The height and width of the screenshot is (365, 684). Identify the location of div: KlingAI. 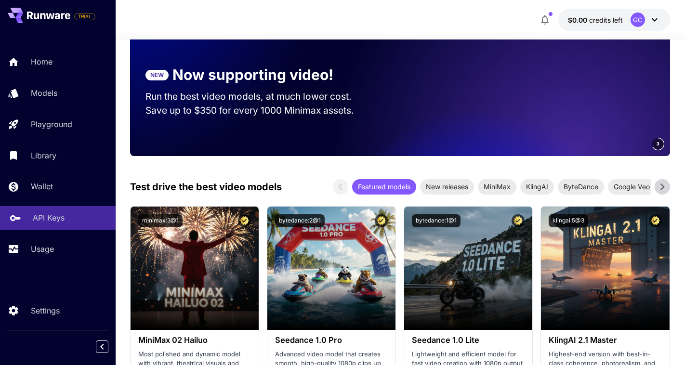
(537, 187).